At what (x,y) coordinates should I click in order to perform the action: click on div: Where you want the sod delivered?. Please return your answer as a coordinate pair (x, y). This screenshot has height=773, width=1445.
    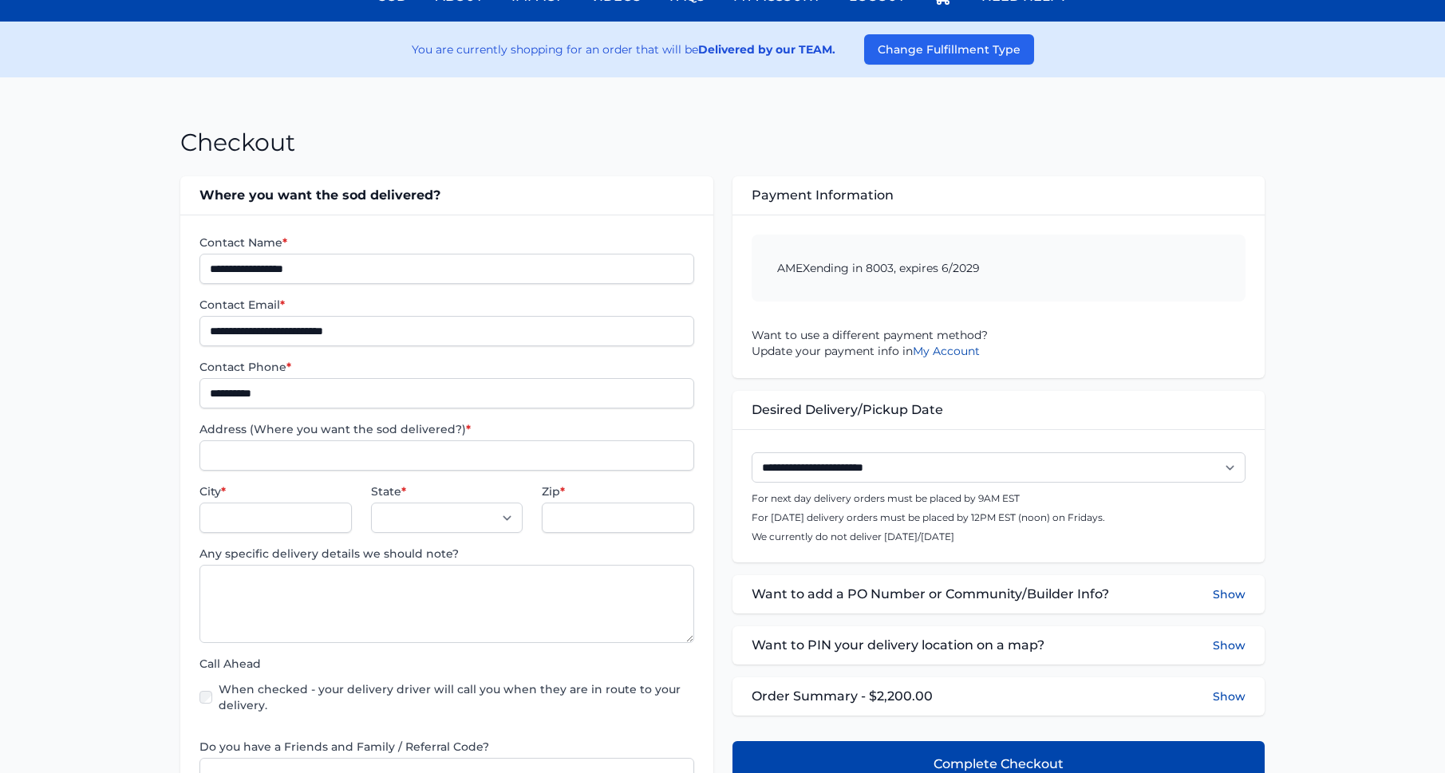
    Looking at the image, I should click on (446, 195).